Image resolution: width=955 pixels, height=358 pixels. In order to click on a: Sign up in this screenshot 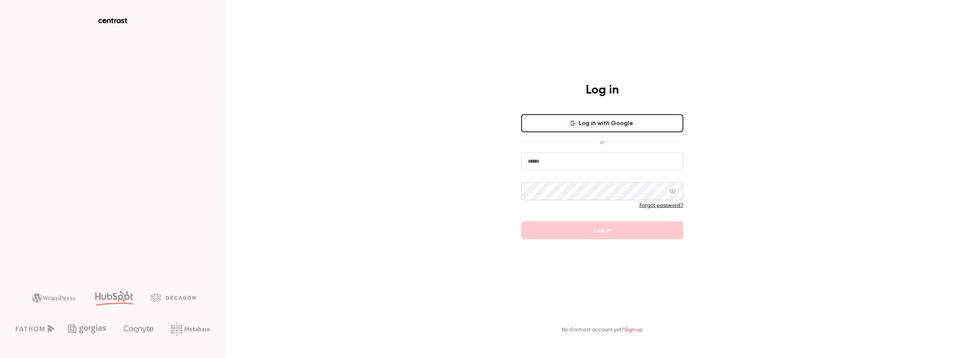, I will do `click(633, 329)`.